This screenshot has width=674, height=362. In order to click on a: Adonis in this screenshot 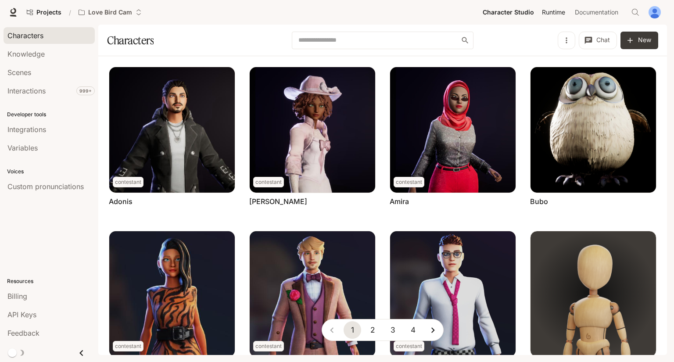, I will do `click(121, 201)`.